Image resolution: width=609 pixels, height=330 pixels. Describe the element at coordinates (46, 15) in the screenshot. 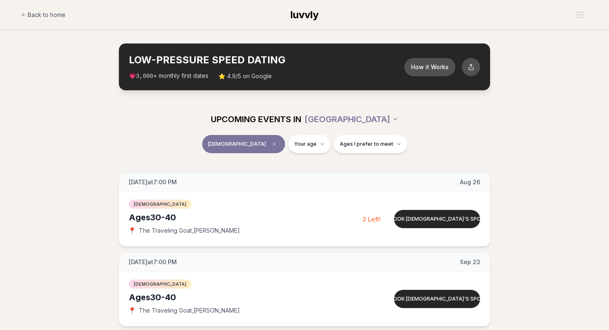

I see `span: Back to home` at that location.